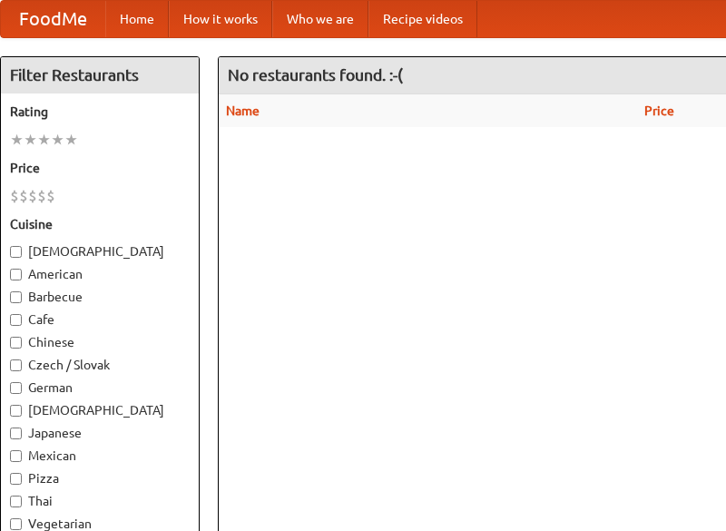 This screenshot has width=726, height=531. Describe the element at coordinates (315, 74) in the screenshot. I see `ng-pluralize: No restaurants found. :-(` at that location.